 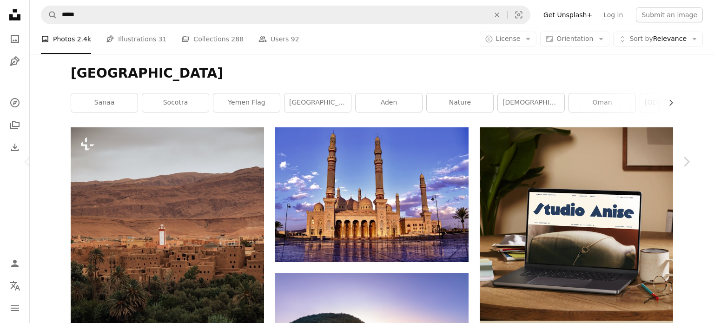 I want to click on a: Photos, so click(x=15, y=39).